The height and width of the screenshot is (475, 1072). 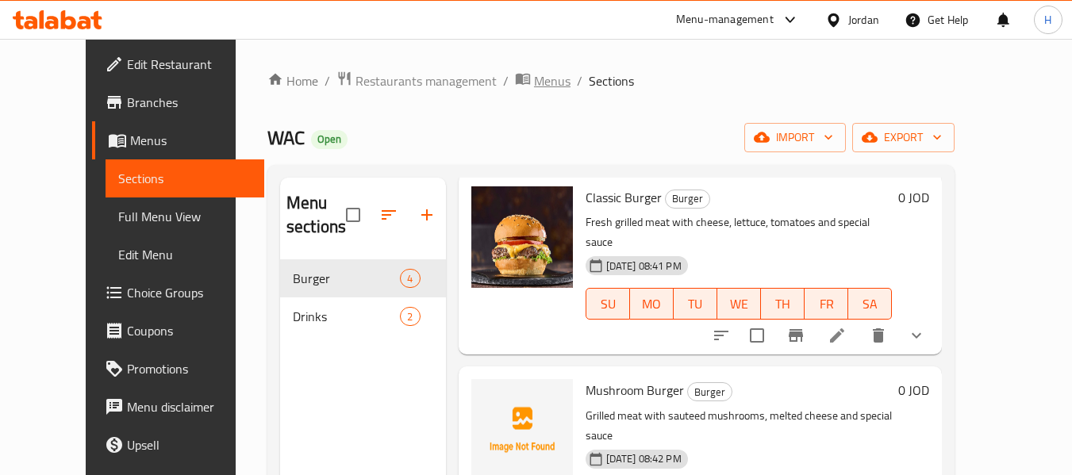 I want to click on span: Coupons, so click(x=190, y=331).